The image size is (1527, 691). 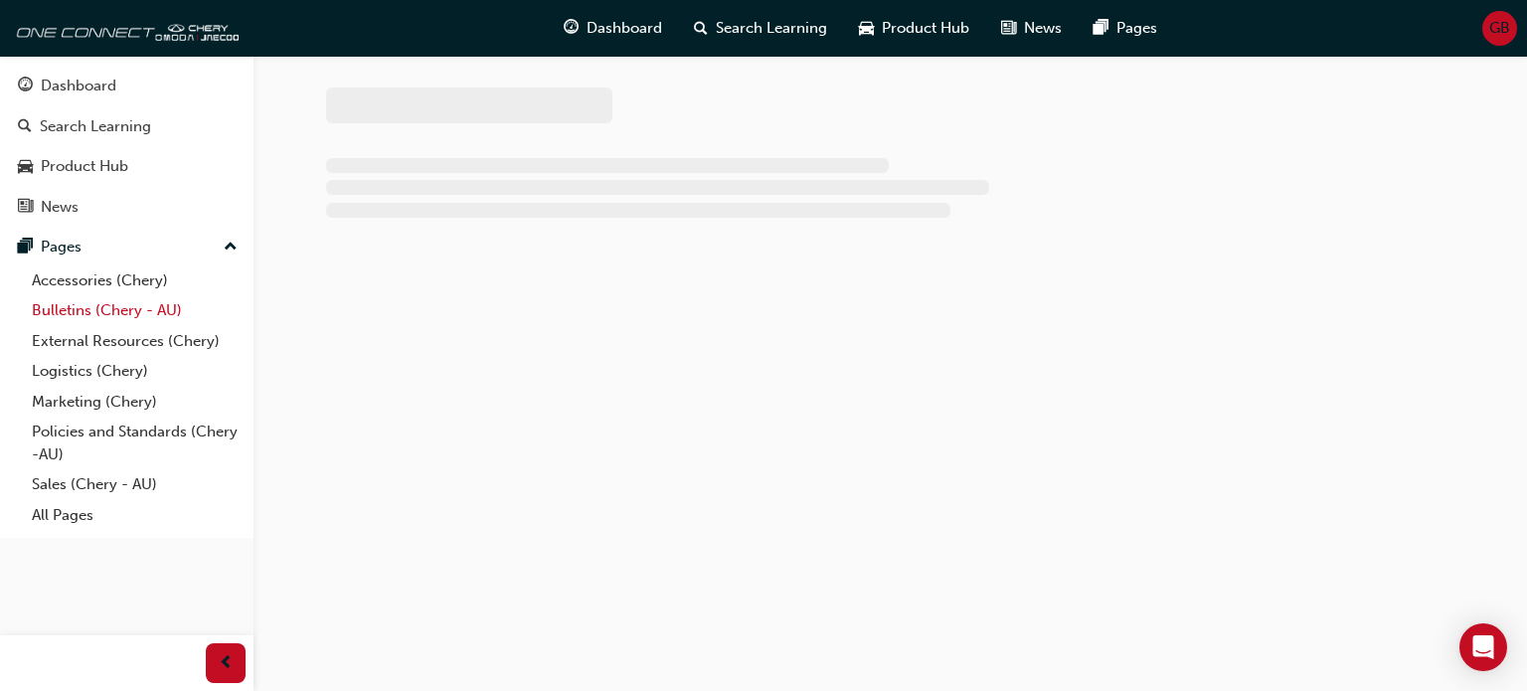 I want to click on span: Dashboard, so click(x=624, y=28).